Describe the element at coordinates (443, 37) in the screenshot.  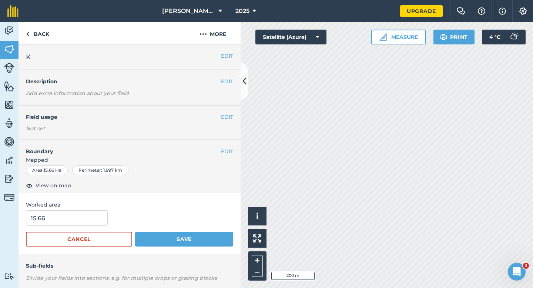
I see `img: svg+xml;base64,PHN2ZyB4bWxucz0iaHR0cDovL3d3dy53My5vcmcvMjAwMC9zdmciIHdpZHRoPSIxOSIgaGVpZ2h0PSIyNC...` at that location.